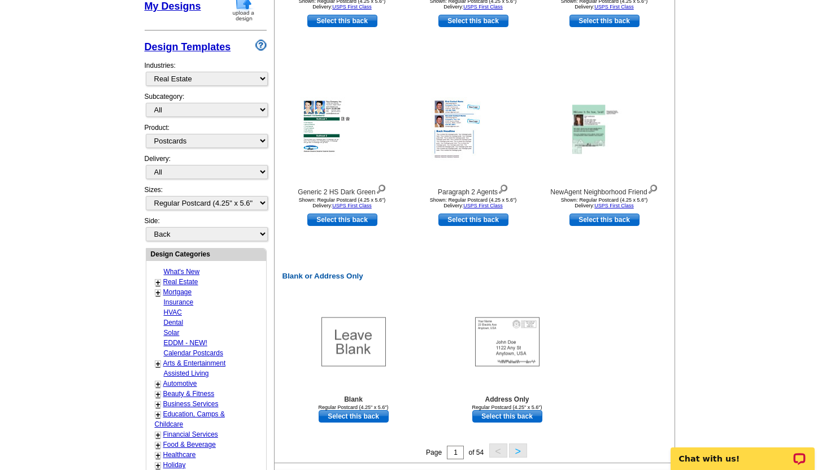 The width and height of the screenshot is (822, 470). I want to click on b: Blank, so click(353, 399).